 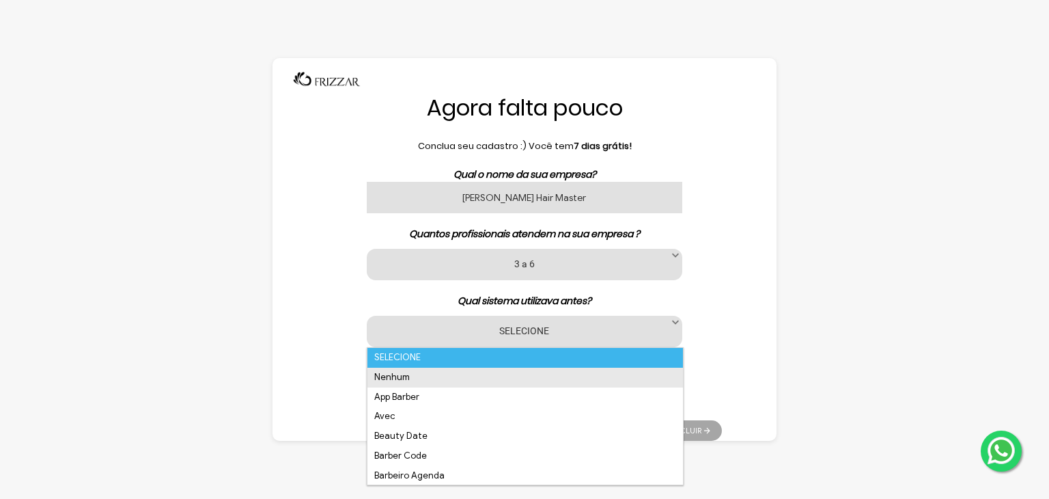 I want to click on label: 3 a 6, so click(x=525, y=263).